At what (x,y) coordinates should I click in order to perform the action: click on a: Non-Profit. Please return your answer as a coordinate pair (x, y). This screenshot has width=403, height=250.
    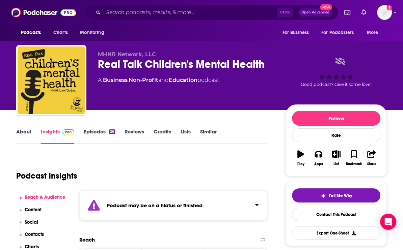
    Looking at the image, I should click on (143, 80).